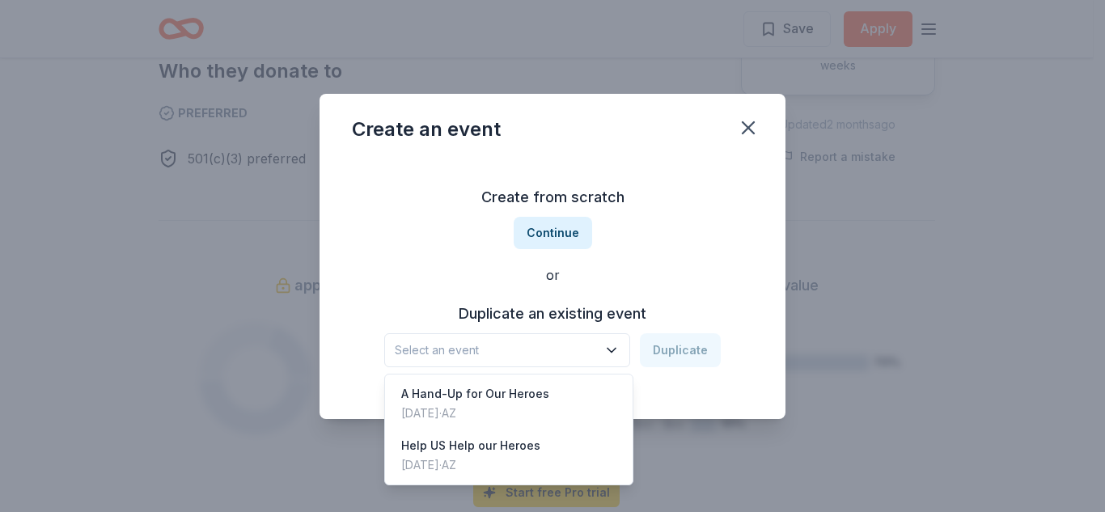  What do you see at coordinates (509, 429) in the screenshot?
I see `div: Select an event` at bounding box center [509, 429].